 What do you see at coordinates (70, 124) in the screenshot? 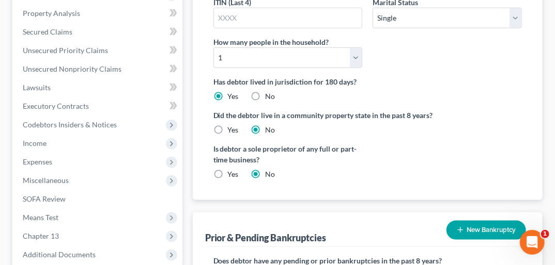
I see `span: Codebtors Insiders & Notices` at bounding box center [70, 124].